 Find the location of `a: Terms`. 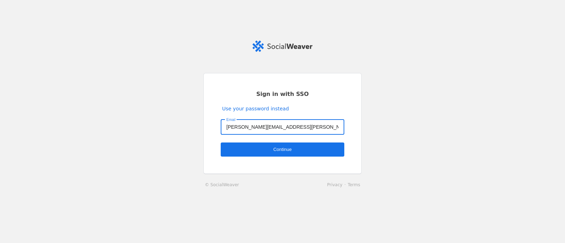

a: Terms is located at coordinates (354, 185).